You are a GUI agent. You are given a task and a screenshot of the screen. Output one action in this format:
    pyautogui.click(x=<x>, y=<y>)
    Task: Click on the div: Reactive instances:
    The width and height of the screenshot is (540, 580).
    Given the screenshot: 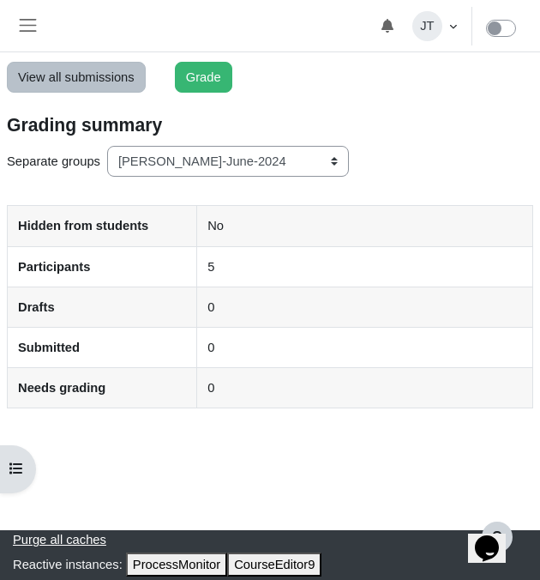 What is the action you would take?
    pyautogui.click(x=270, y=564)
    